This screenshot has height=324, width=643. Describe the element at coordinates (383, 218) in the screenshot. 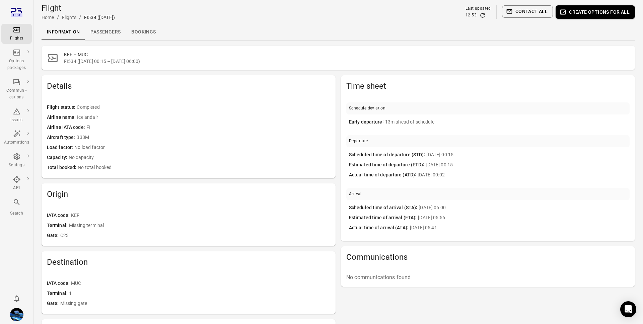

I see `span: Estimated time of arrival (ETA)` at that location.